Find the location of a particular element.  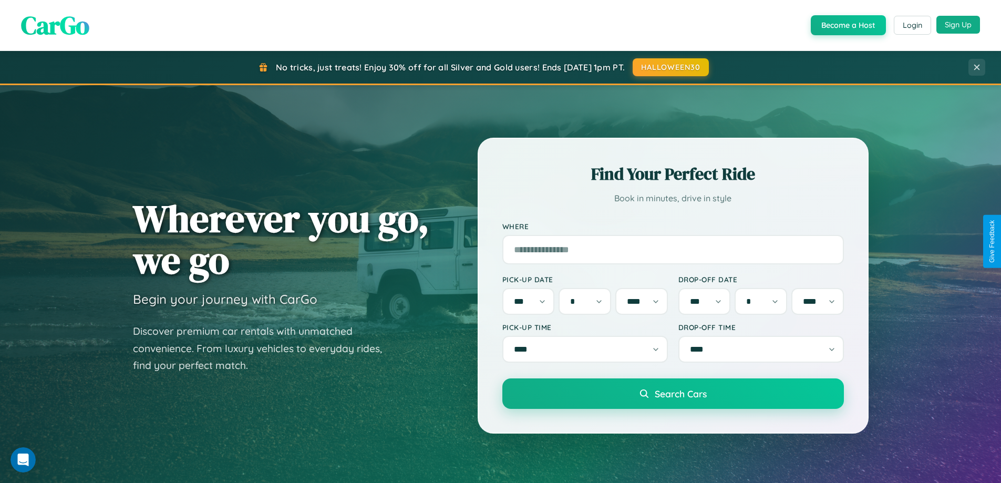

button: Sign Up is located at coordinates (957, 25).